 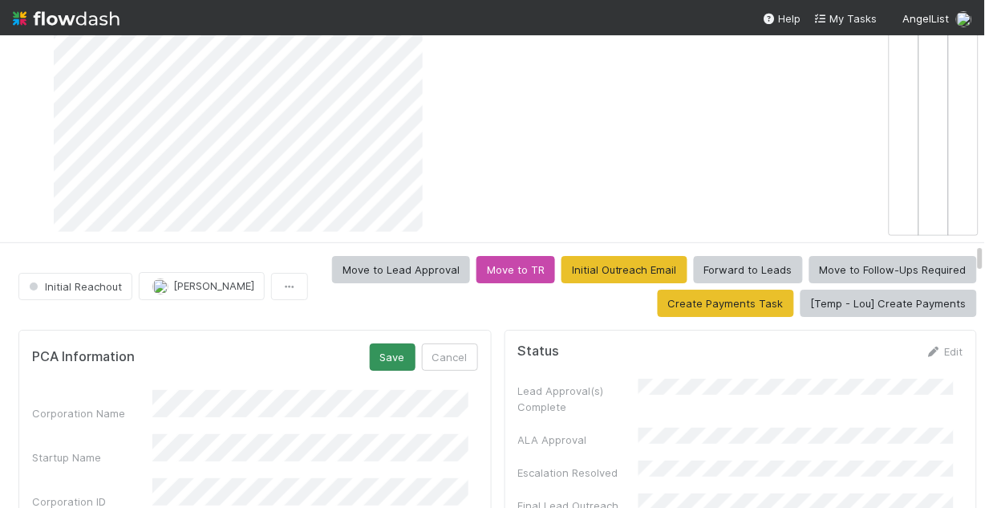 I want to click on h5: Status, so click(x=539, y=351).